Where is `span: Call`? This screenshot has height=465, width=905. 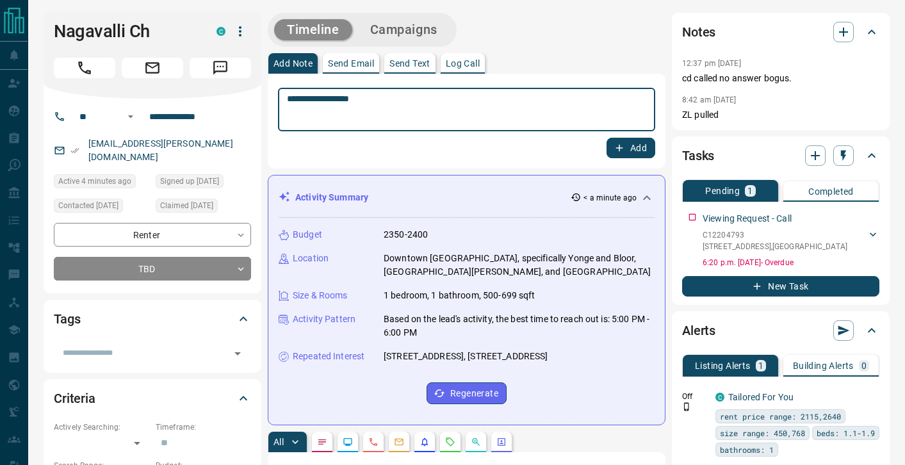 span: Call is located at coordinates (85, 68).